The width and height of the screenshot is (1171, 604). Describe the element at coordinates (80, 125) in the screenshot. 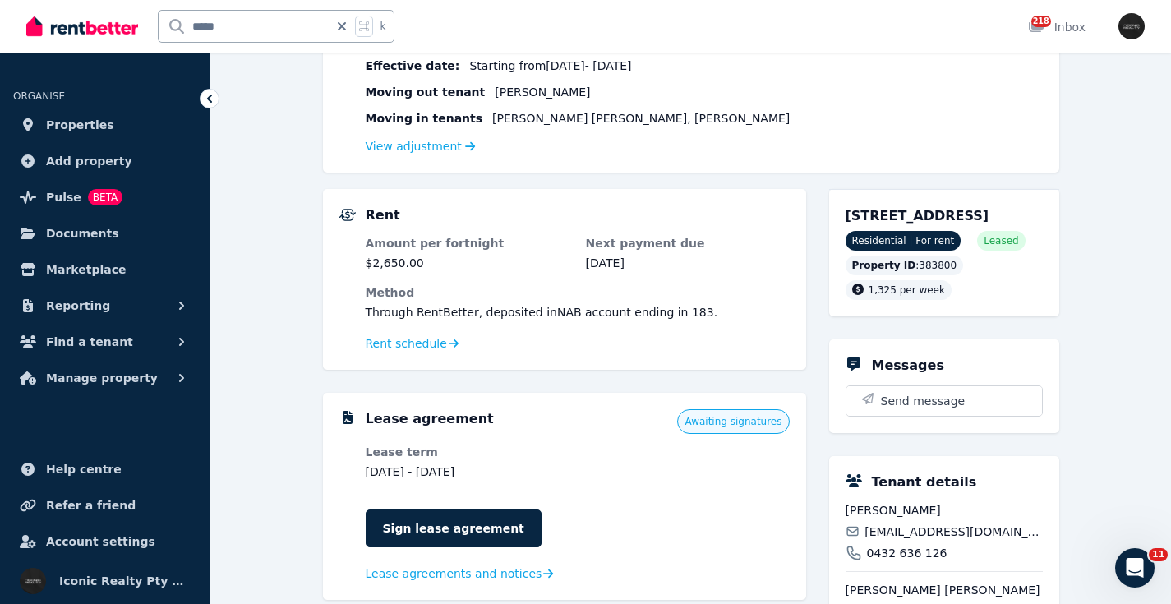

I see `span: Properties` at that location.